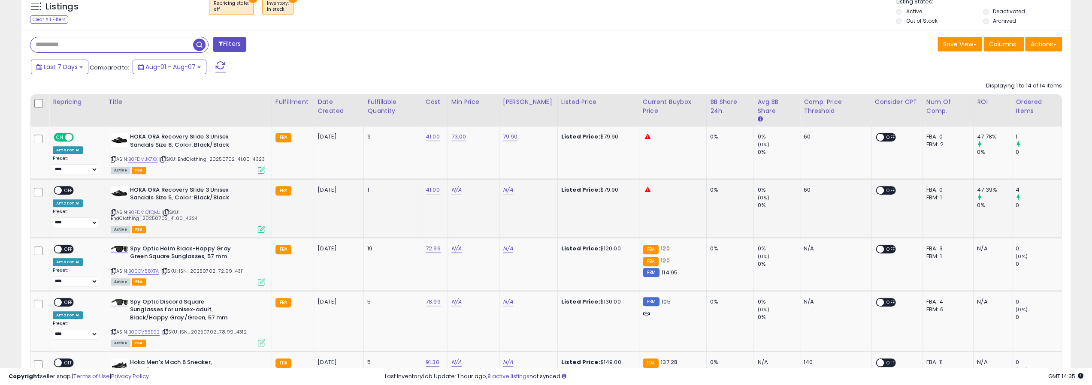 This screenshot has width=1092, height=385. I want to click on div: Avg BB Share, so click(776, 106).